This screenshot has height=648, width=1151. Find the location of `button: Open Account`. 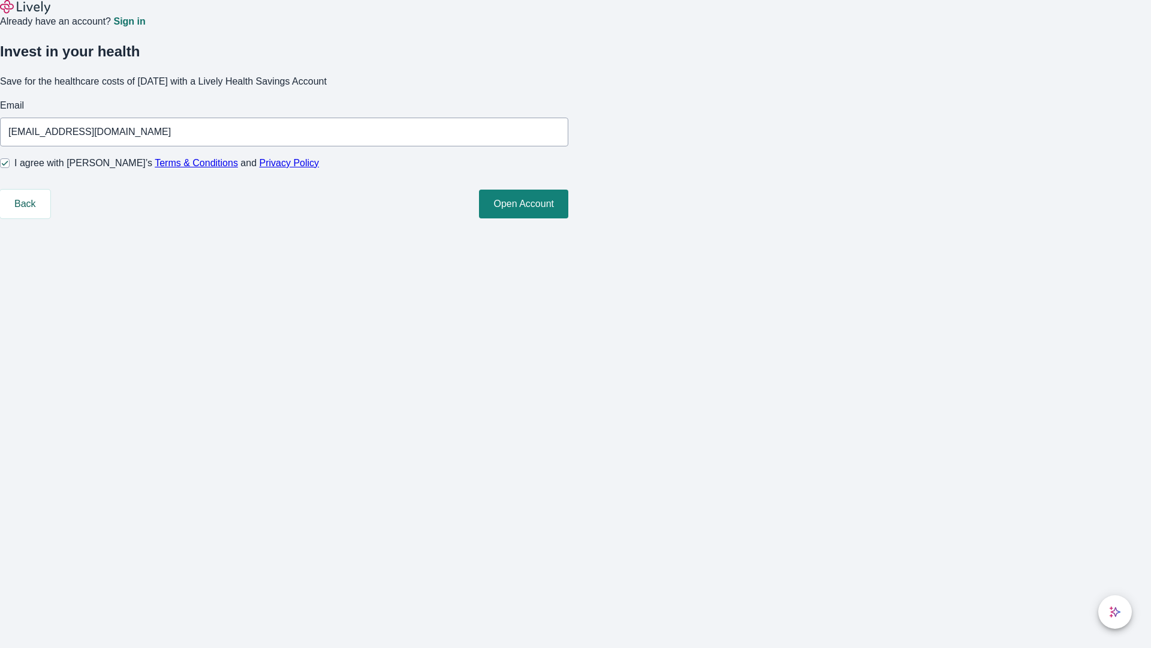

button: Open Account is located at coordinates (524, 204).